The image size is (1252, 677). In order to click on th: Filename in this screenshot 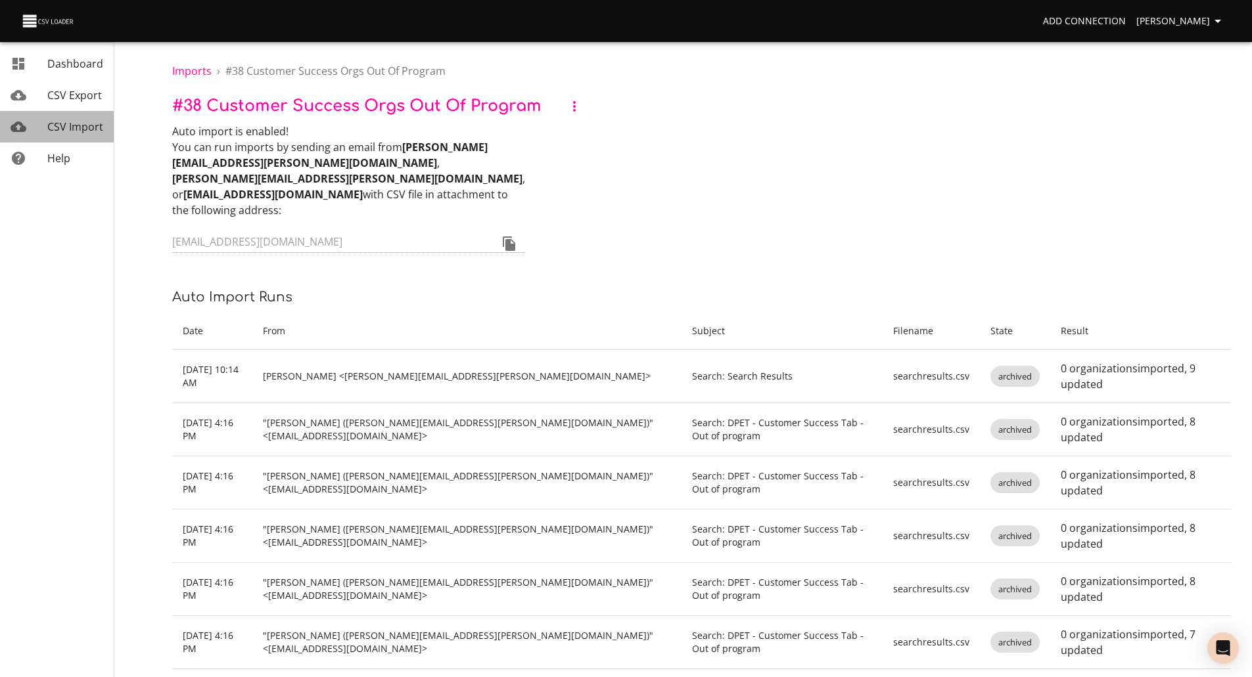, I will do `click(931, 331)`.